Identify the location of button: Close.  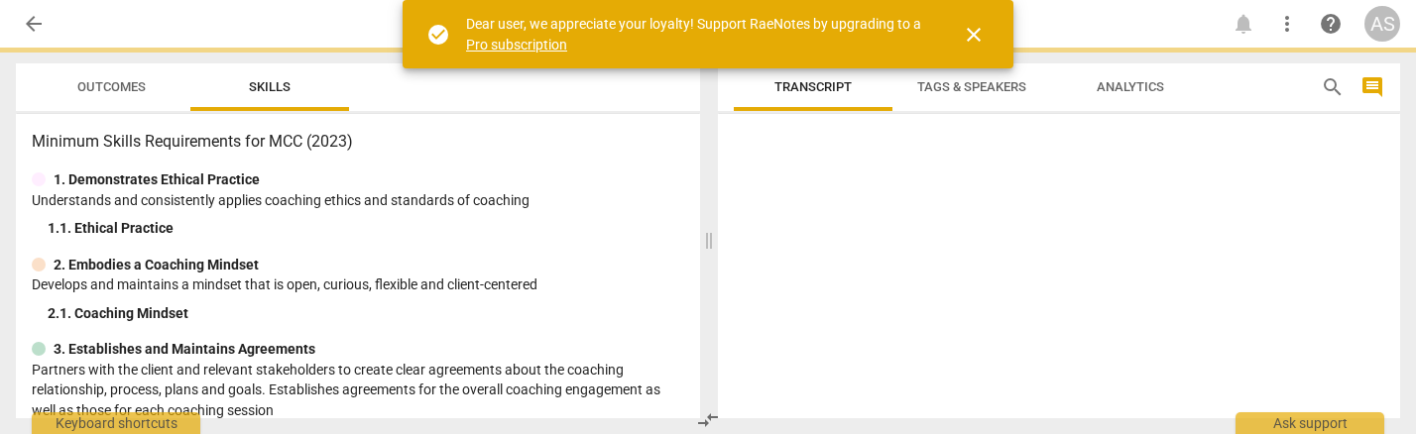
(974, 35).